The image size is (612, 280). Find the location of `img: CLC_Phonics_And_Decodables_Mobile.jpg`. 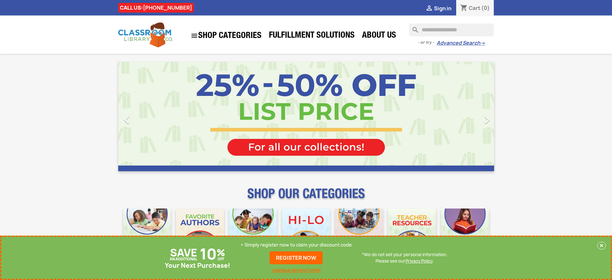

img: CLC_Phonics_And_Decodables_Mobile.jpg is located at coordinates (253, 232).